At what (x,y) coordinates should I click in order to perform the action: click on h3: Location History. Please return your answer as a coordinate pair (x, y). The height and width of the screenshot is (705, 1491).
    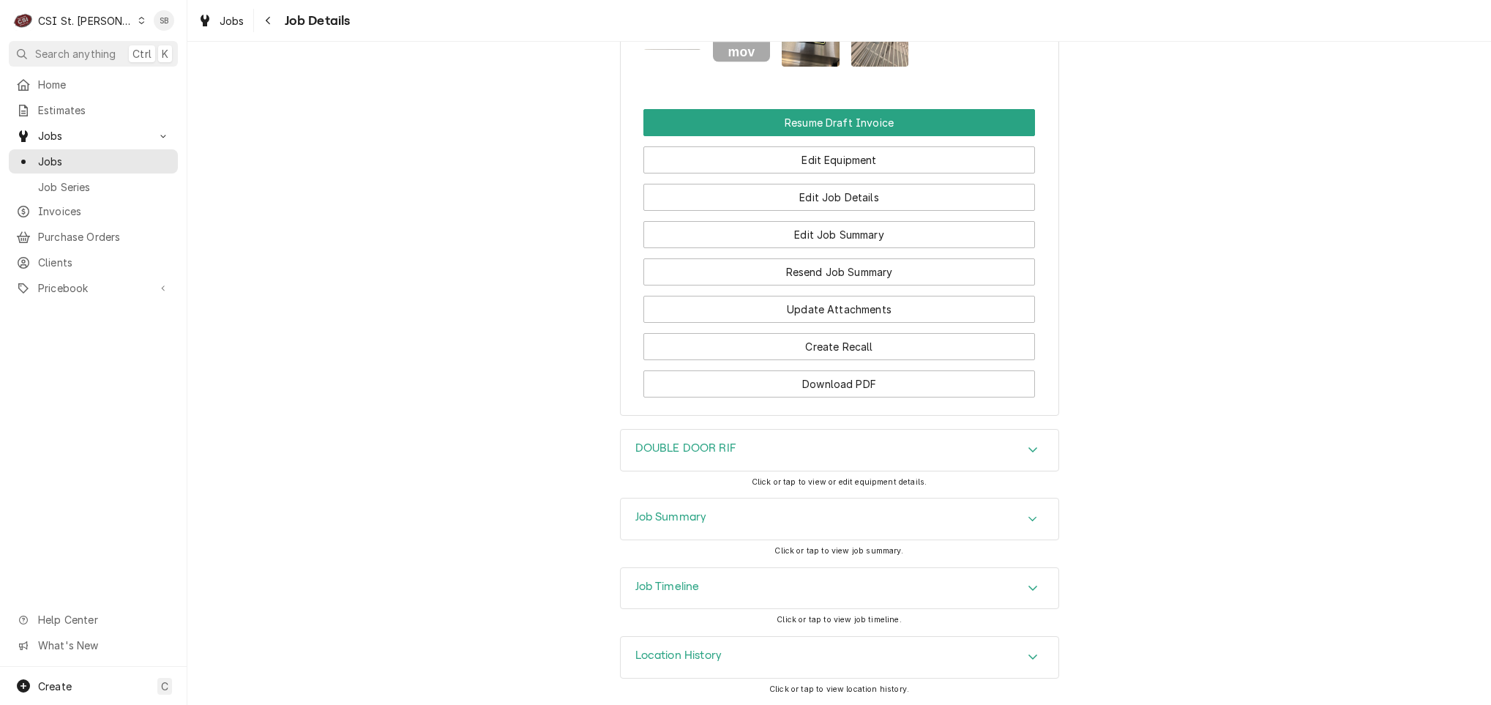
    Looking at the image, I should click on (679, 655).